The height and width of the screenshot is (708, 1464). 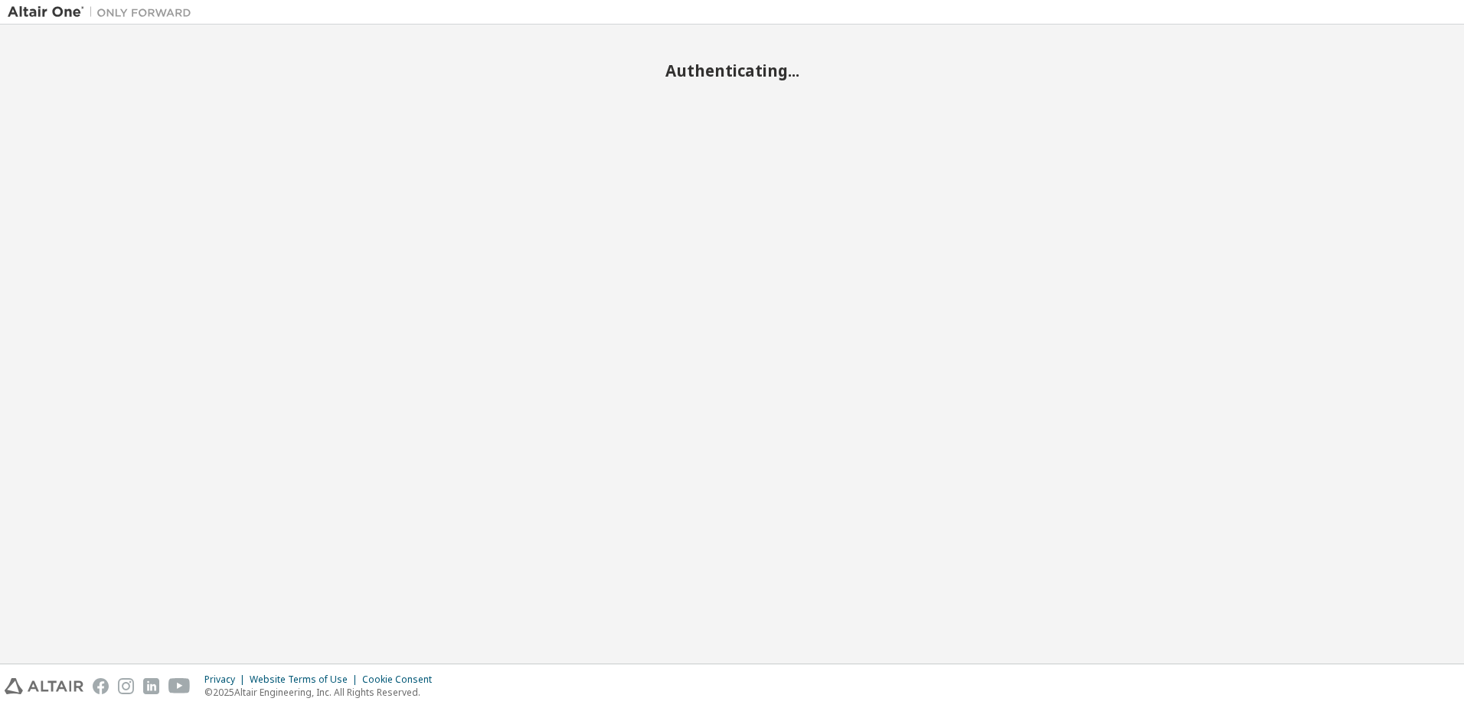 What do you see at coordinates (44, 685) in the screenshot?
I see `img: altair_logo.svg` at bounding box center [44, 685].